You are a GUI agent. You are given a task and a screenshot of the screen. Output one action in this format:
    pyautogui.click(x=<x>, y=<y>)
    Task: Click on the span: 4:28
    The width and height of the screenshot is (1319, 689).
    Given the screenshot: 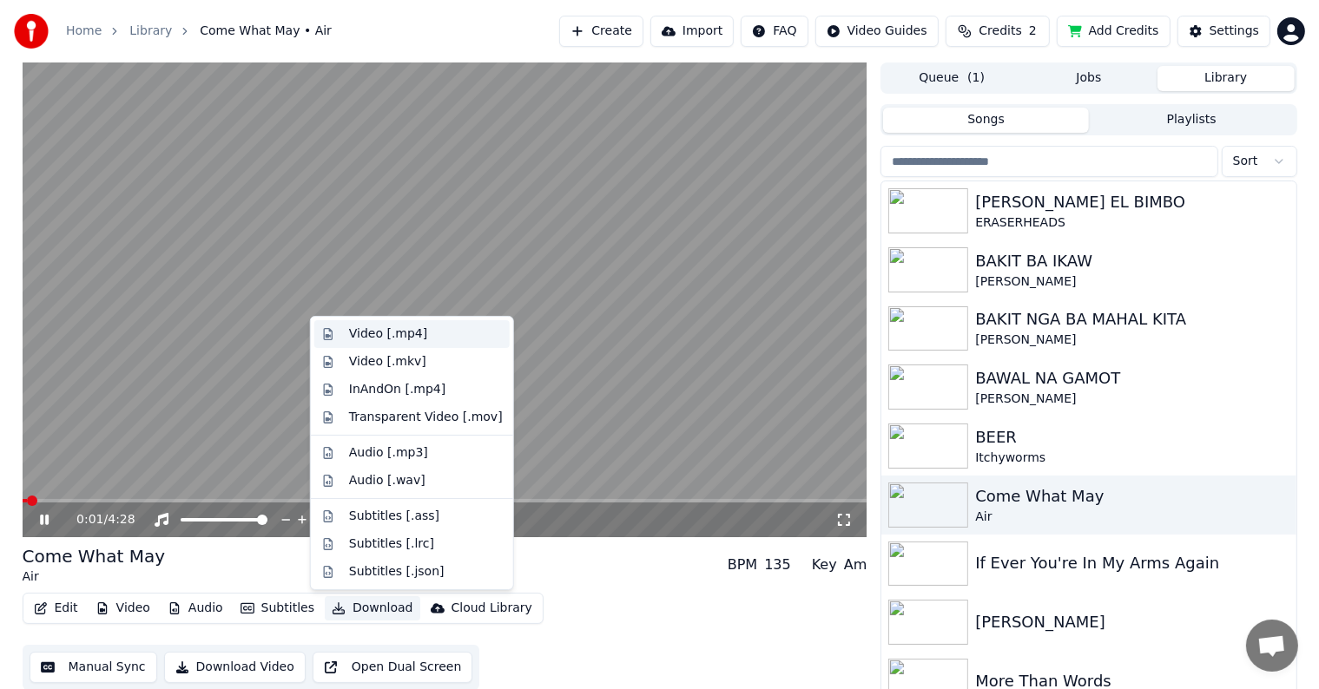 What is the action you would take?
    pyautogui.click(x=121, y=520)
    